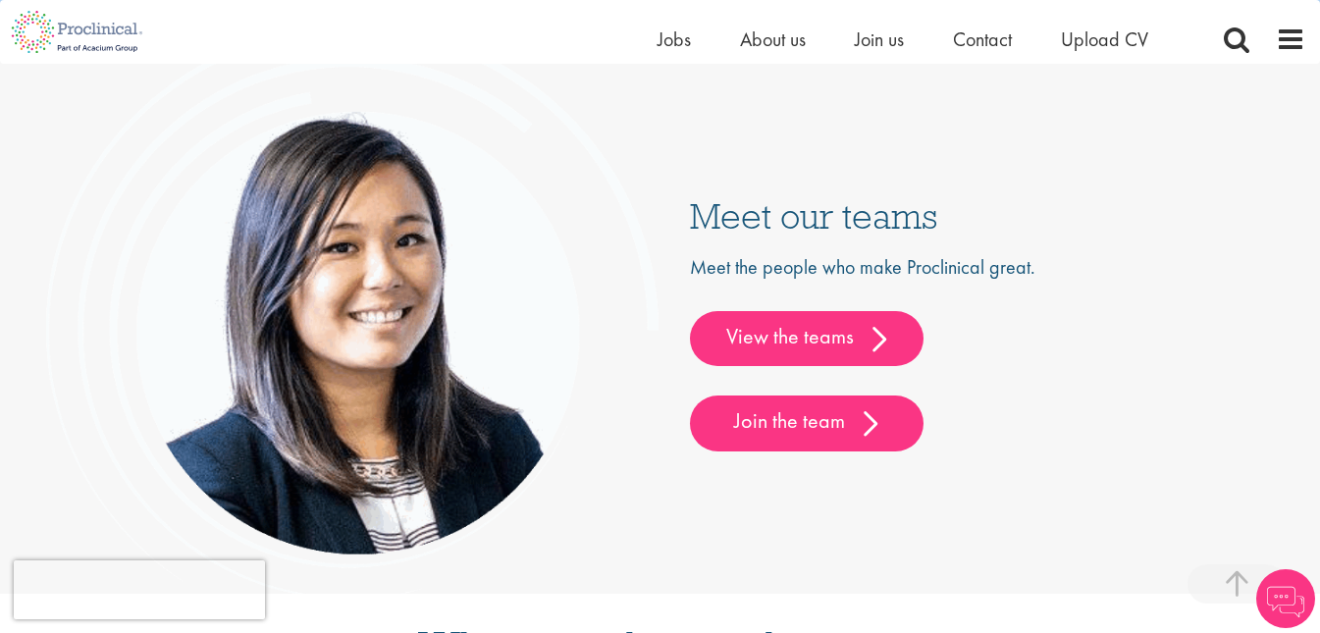 This screenshot has height=633, width=1320. What do you see at coordinates (773, 39) in the screenshot?
I see `span: About us` at bounding box center [773, 39].